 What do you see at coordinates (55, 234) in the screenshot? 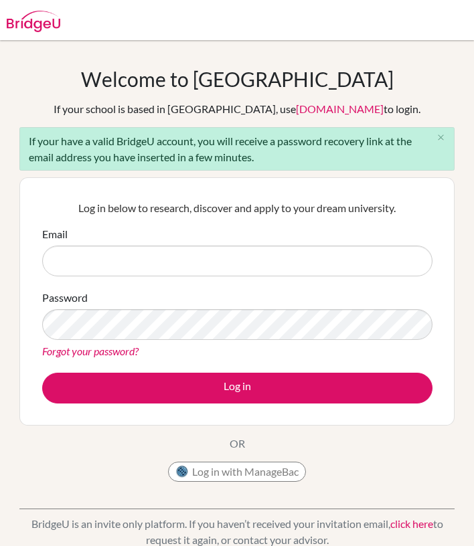
I see `label: Email` at bounding box center [55, 234].